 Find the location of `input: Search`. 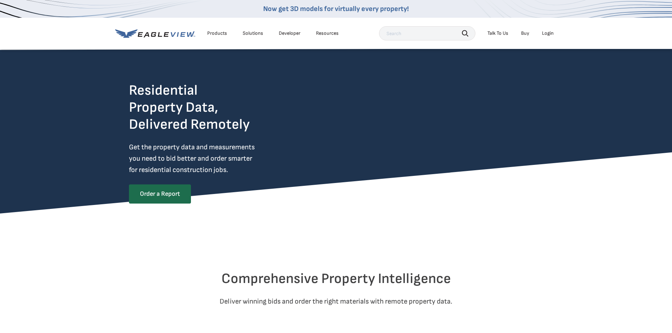

input: Search is located at coordinates (427, 33).